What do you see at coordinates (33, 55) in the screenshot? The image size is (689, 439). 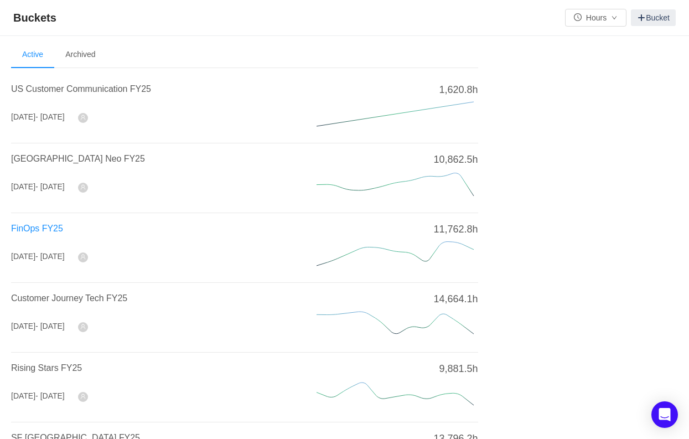 I see `li: Active` at bounding box center [33, 55].